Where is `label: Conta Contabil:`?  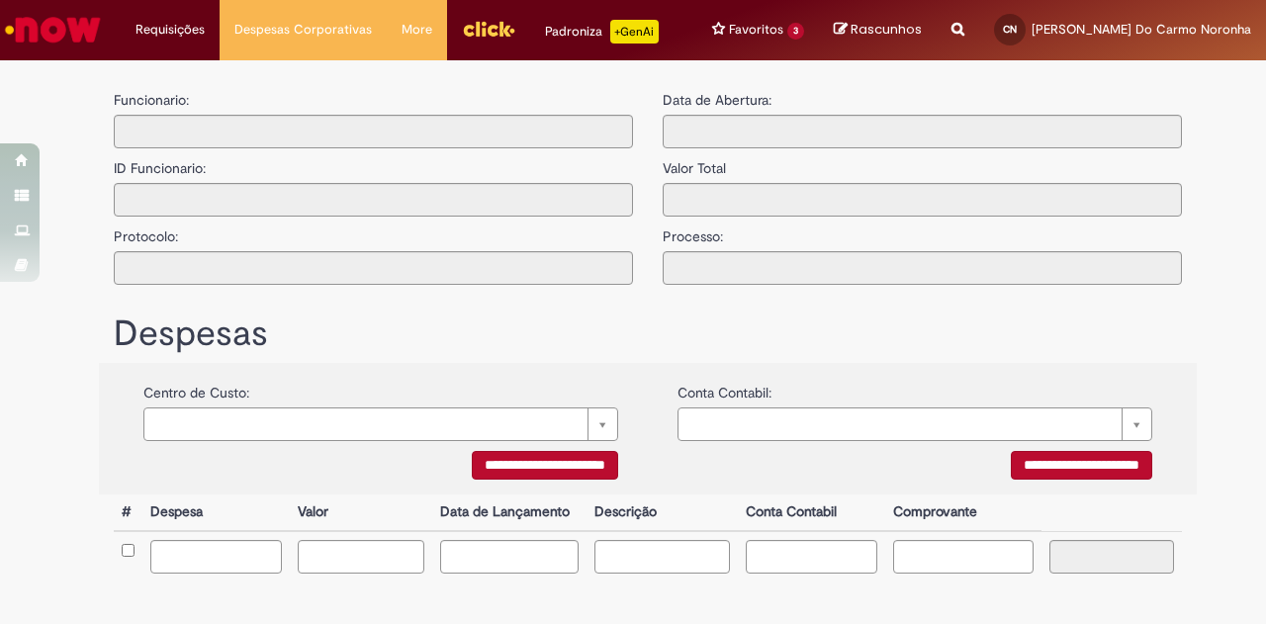
label: Conta Contabil: is located at coordinates (724, 388).